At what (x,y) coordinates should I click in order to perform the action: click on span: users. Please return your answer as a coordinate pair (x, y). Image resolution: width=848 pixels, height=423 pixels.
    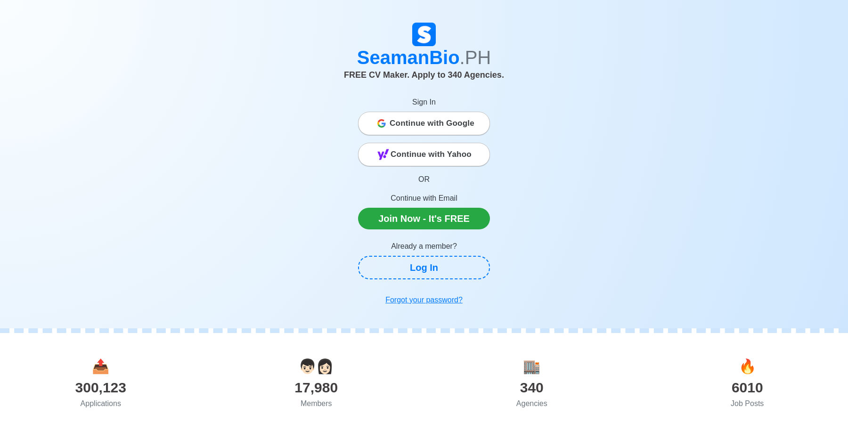
    Looking at the image, I should click on (316, 366).